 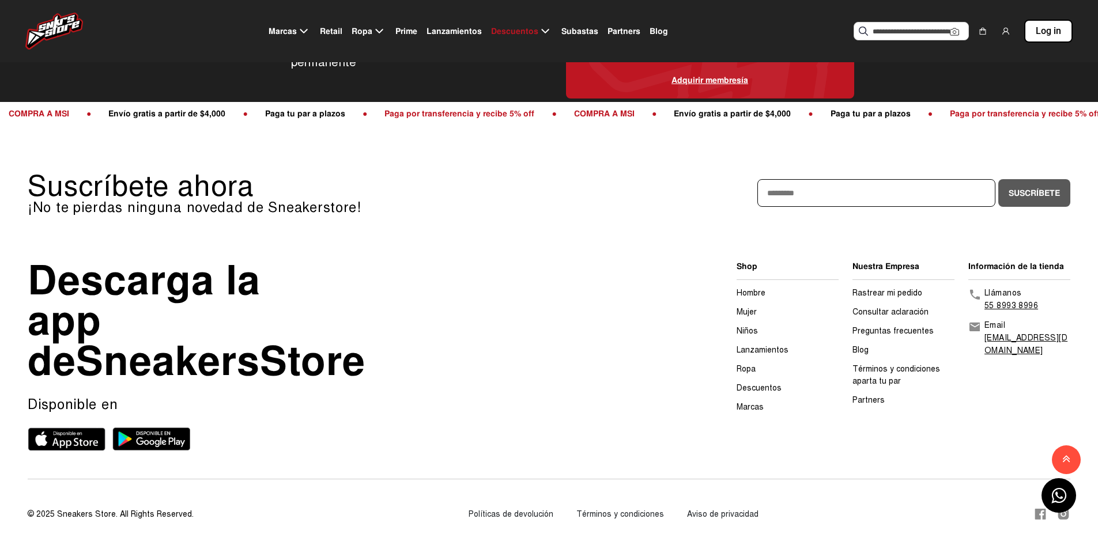 I want to click on a: Hombre, so click(x=751, y=293).